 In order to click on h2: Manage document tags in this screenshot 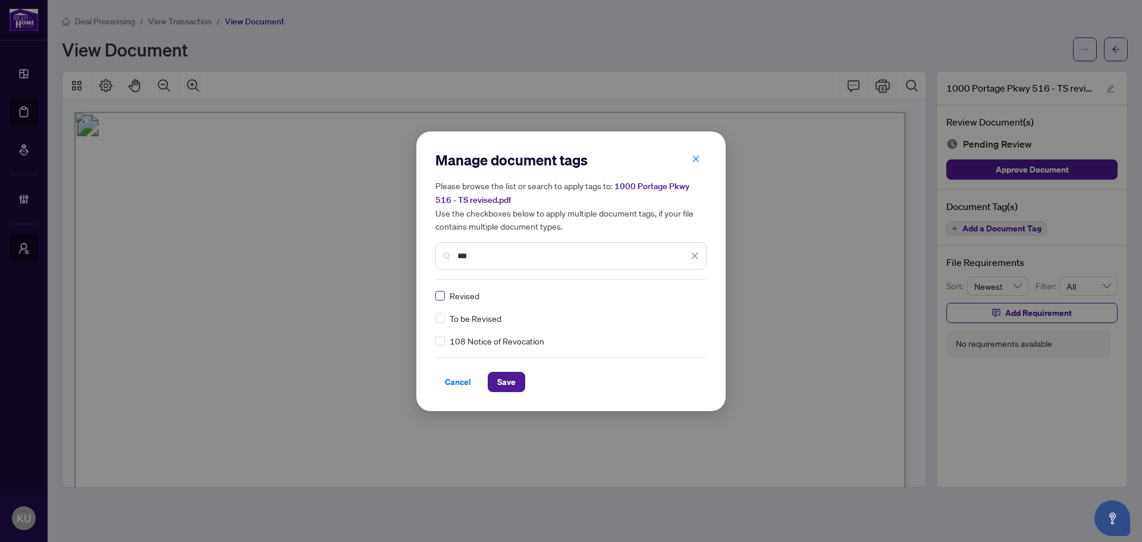, I will do `click(571, 160)`.